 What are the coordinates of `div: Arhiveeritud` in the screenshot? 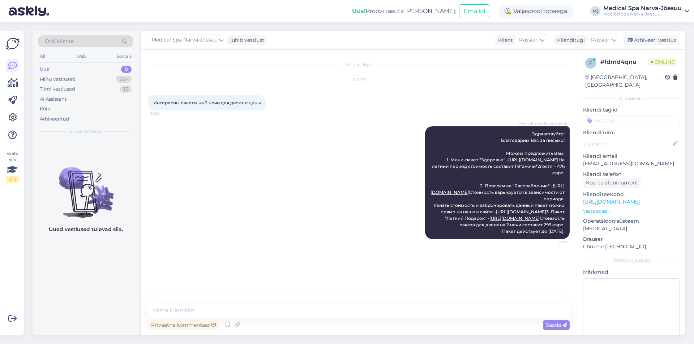 It's located at (55, 119).